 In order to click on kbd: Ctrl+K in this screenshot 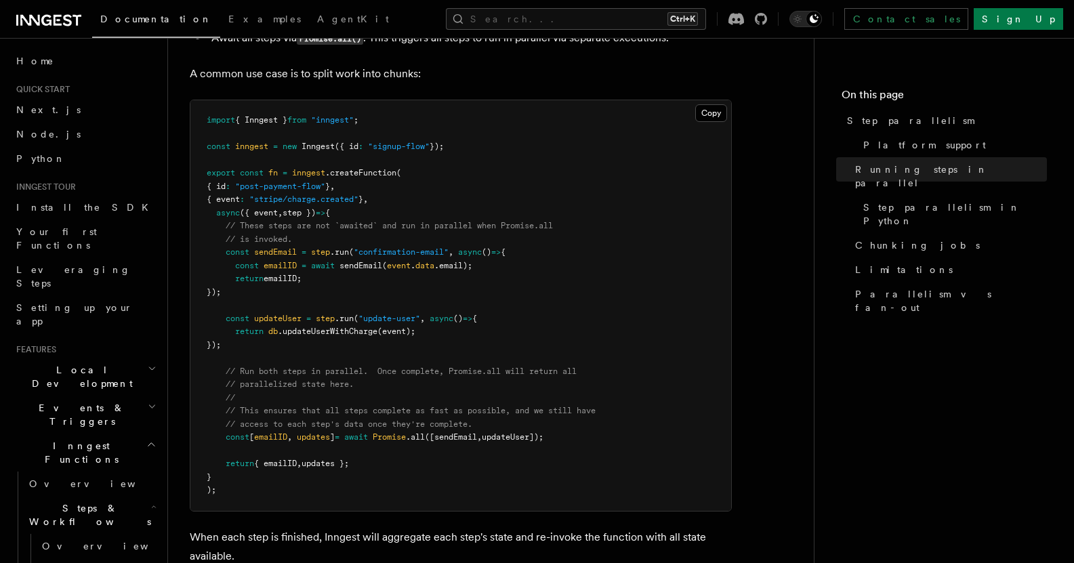, I will do `click(682, 19)`.